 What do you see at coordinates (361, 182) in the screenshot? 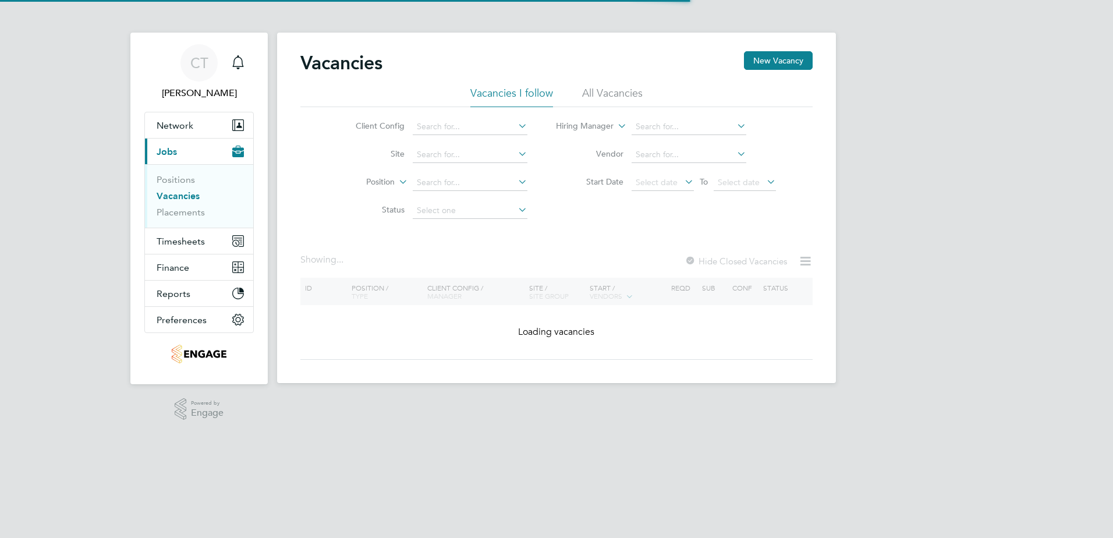
I see `label: Position` at bounding box center [361, 182].